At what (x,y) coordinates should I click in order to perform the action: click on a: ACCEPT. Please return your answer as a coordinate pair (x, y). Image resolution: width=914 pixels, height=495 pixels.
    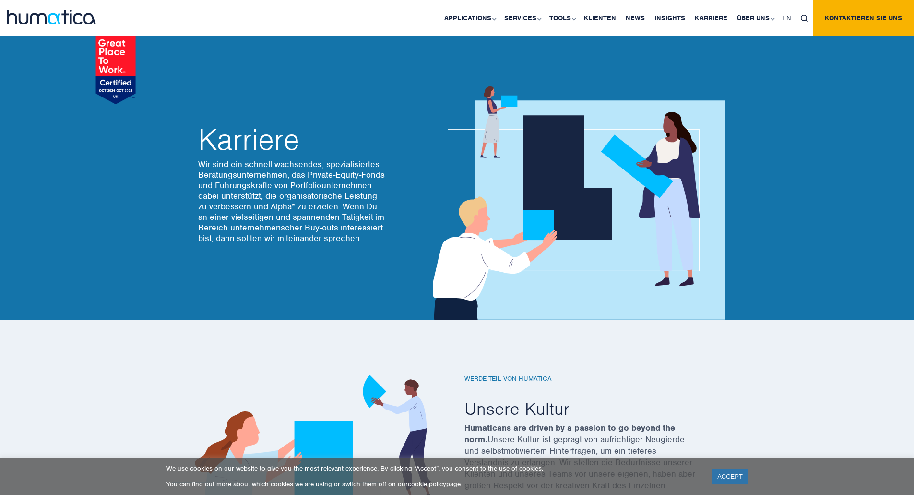
    Looking at the image, I should click on (730, 476).